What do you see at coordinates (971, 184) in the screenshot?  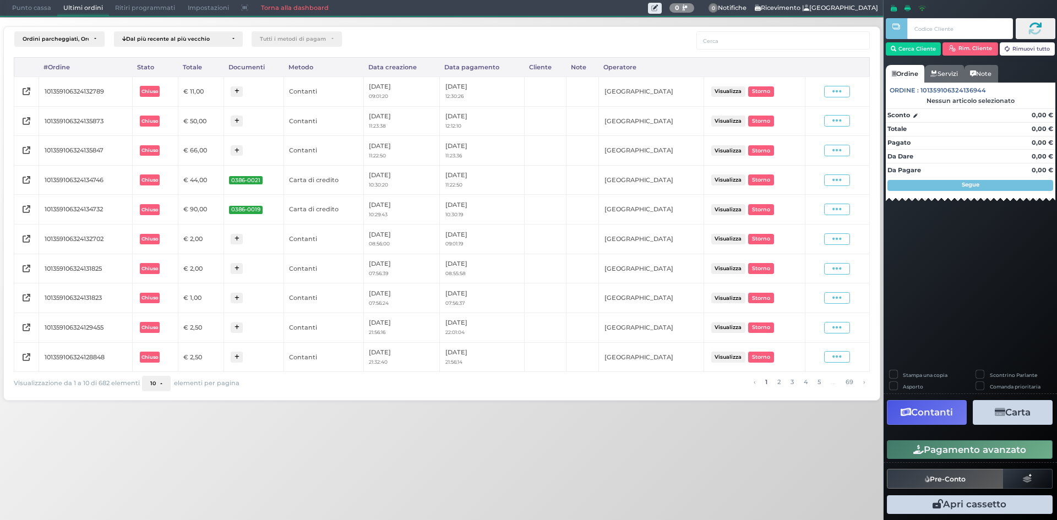 I see `strong: Segue` at bounding box center [971, 184].